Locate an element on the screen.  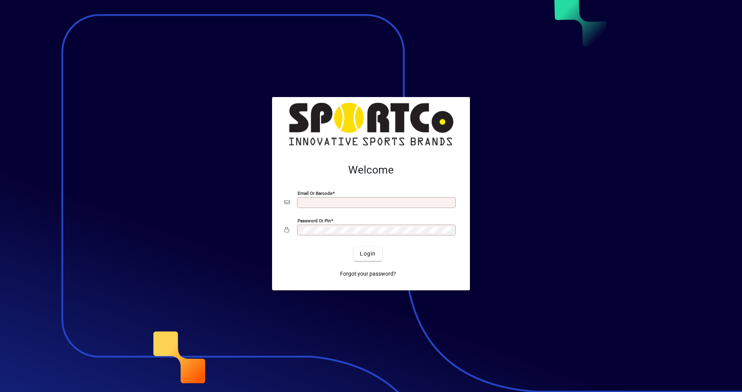
button: Login is located at coordinates (368, 254).